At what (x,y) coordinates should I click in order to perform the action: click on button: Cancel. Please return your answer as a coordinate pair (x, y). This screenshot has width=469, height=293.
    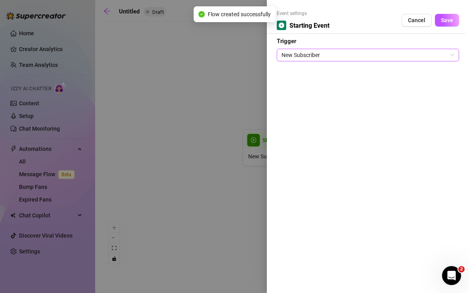
    Looking at the image, I should click on (416, 20).